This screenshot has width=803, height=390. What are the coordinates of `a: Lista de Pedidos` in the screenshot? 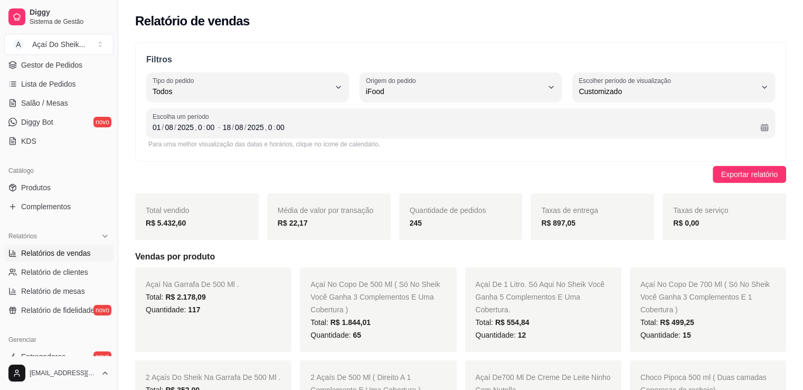 It's located at (59, 84).